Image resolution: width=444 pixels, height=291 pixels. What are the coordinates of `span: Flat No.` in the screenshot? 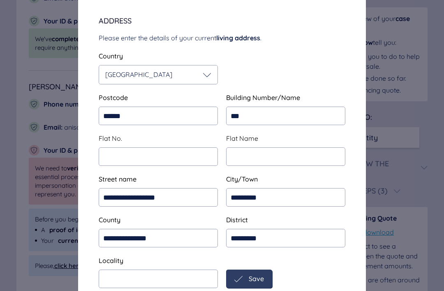 It's located at (110, 138).